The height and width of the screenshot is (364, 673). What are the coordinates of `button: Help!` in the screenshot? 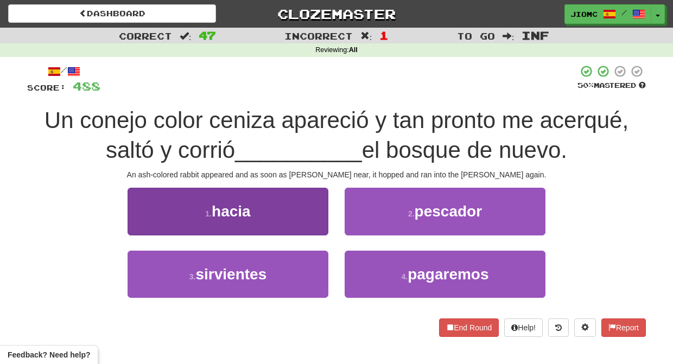 It's located at (523, 328).